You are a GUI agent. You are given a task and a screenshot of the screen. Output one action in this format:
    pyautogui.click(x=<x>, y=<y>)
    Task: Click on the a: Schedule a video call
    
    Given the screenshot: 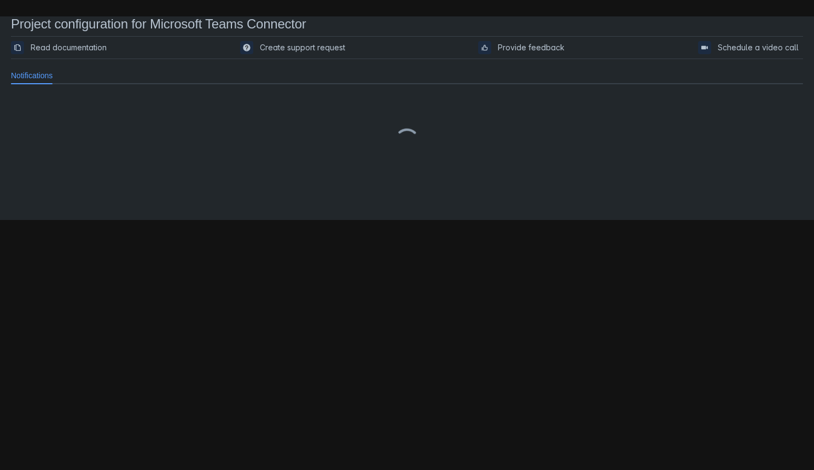 What is the action you would take?
    pyautogui.click(x=750, y=48)
    